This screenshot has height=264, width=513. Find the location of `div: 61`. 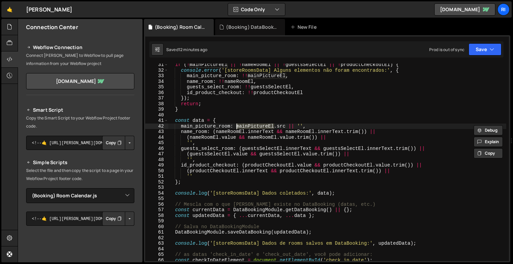

div: 61 is located at coordinates (157, 233).